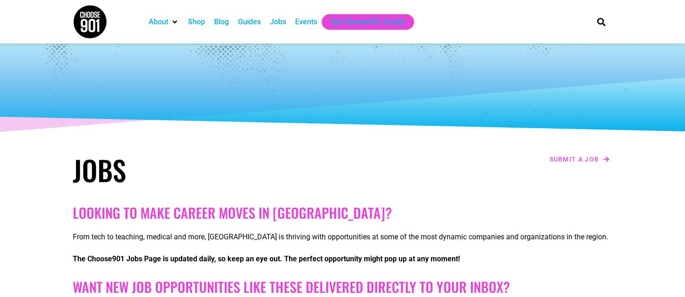  I want to click on a: Shop, so click(196, 22).